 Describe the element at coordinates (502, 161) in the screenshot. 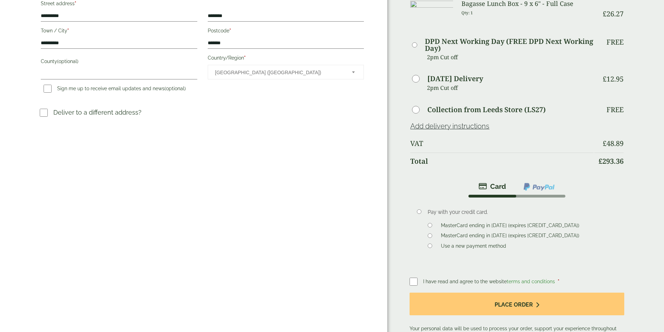

I see `th: Total` at that location.